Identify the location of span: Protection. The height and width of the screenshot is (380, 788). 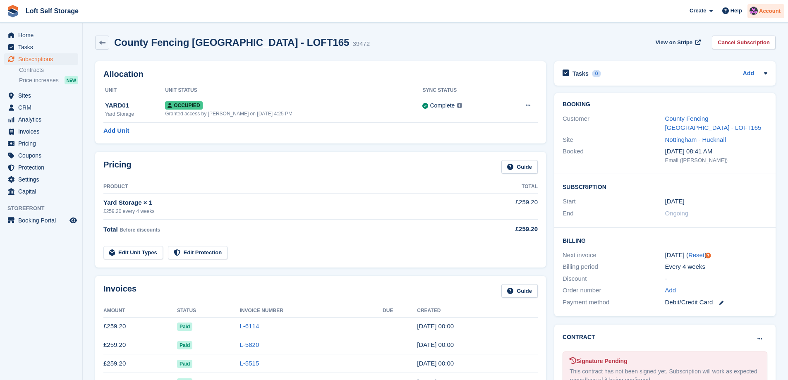
(43, 167).